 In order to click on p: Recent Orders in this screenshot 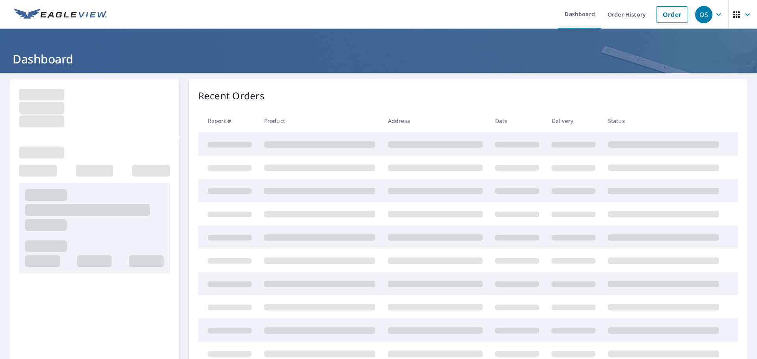, I will do `click(232, 96)`.